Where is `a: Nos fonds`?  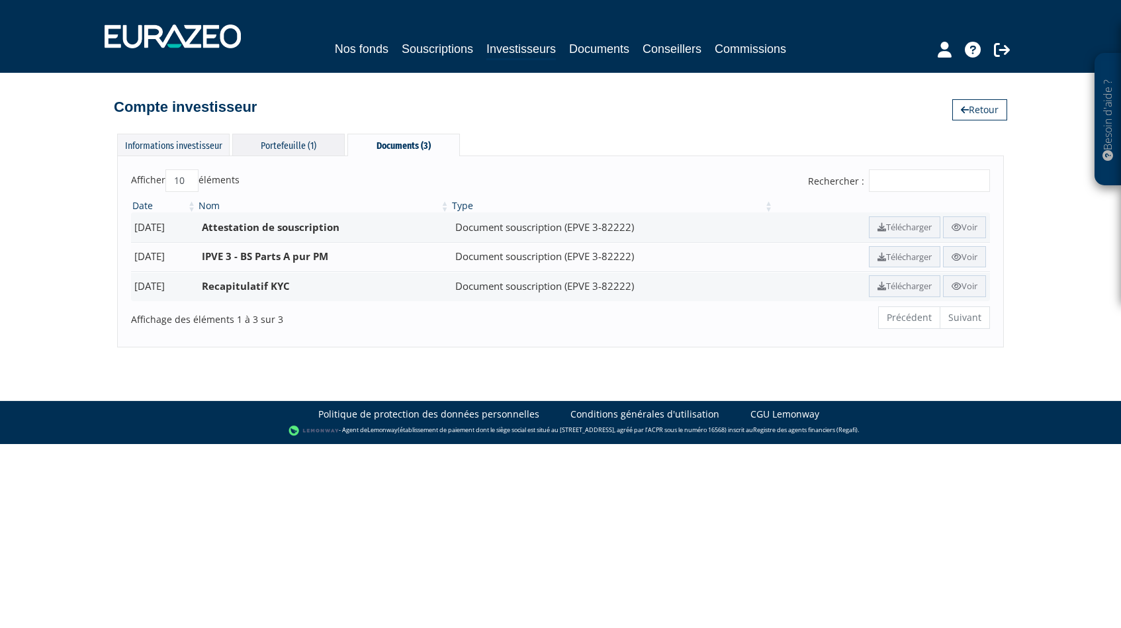 a: Nos fonds is located at coordinates (361, 49).